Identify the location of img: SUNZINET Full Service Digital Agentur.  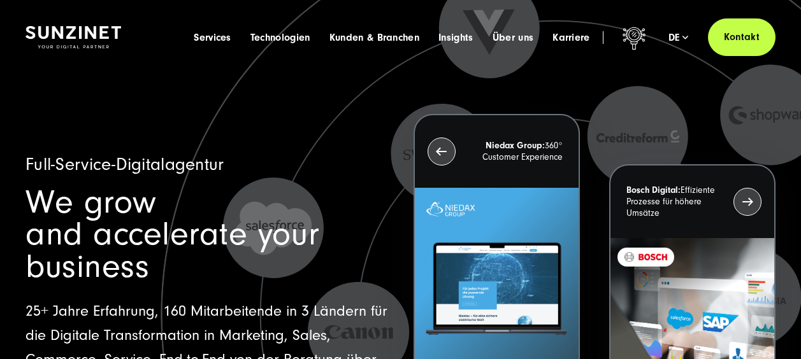
(73, 37).